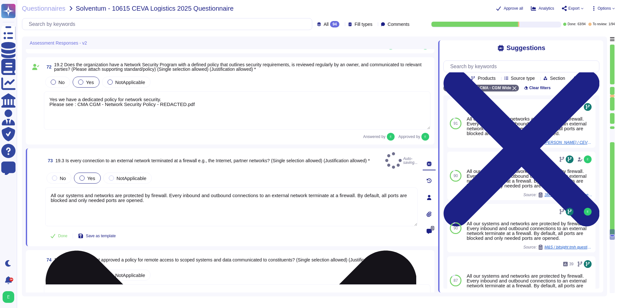 This screenshot has width=620, height=308. Describe the element at coordinates (401, 160) in the screenshot. I see `span: Auto-saving...` at that location.